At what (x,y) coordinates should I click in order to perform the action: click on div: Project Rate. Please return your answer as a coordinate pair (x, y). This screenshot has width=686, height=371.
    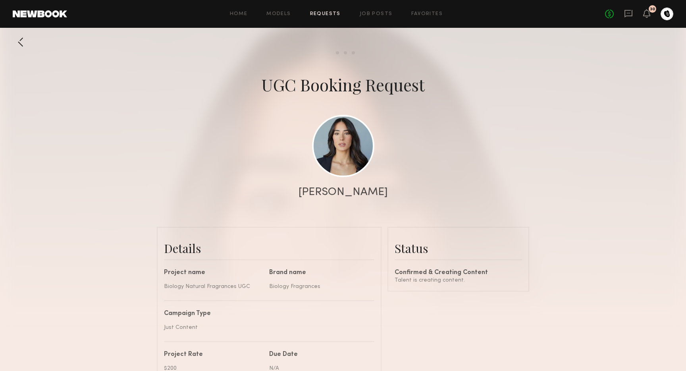
    Looking at the image, I should click on (214, 355).